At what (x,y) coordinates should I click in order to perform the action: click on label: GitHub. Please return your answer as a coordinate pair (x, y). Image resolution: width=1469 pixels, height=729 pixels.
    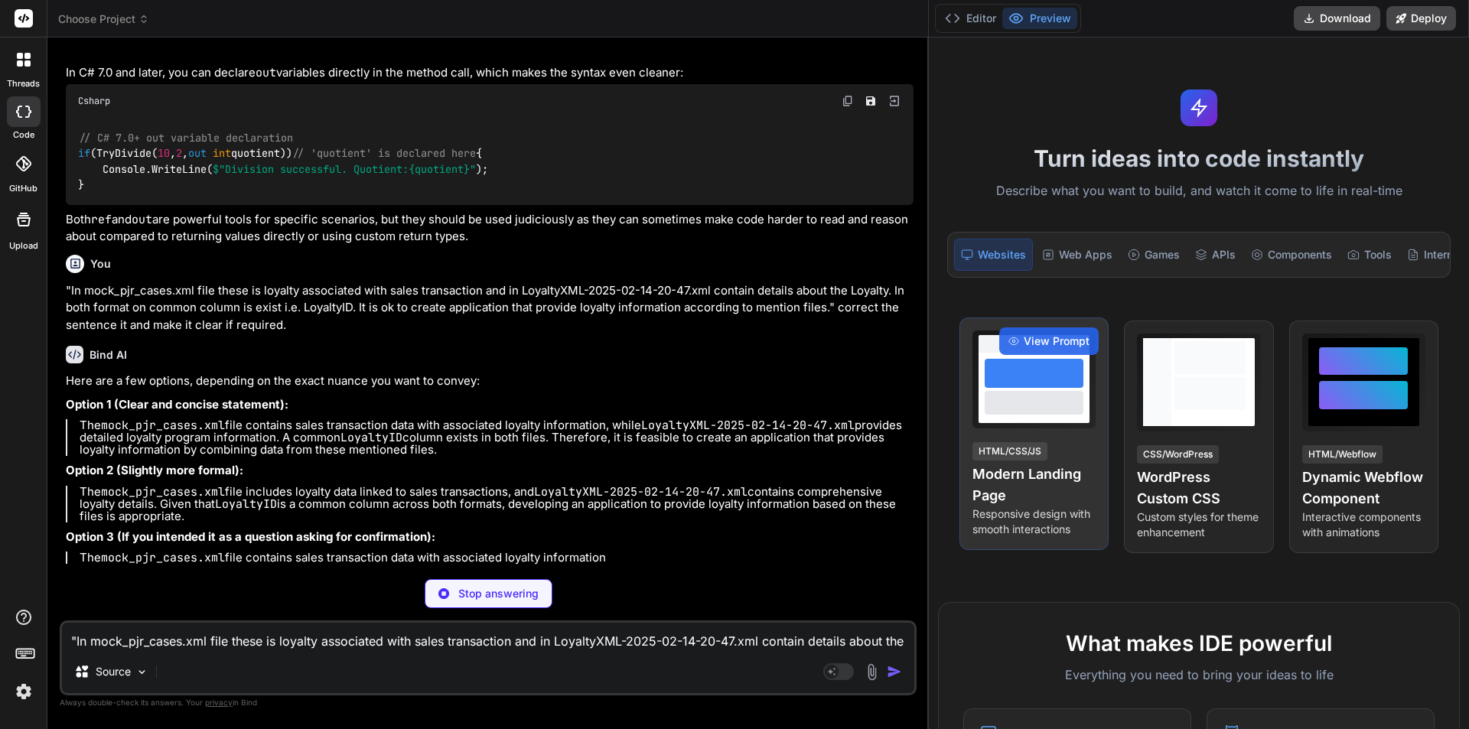
    Looking at the image, I should click on (23, 188).